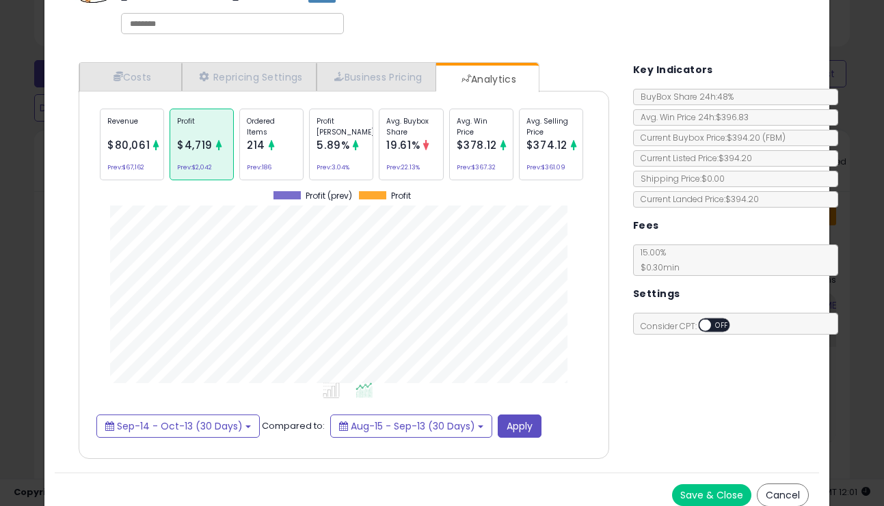 The height and width of the screenshot is (506, 884). What do you see at coordinates (547, 145) in the screenshot?
I see `span: $374.12` at bounding box center [547, 145].